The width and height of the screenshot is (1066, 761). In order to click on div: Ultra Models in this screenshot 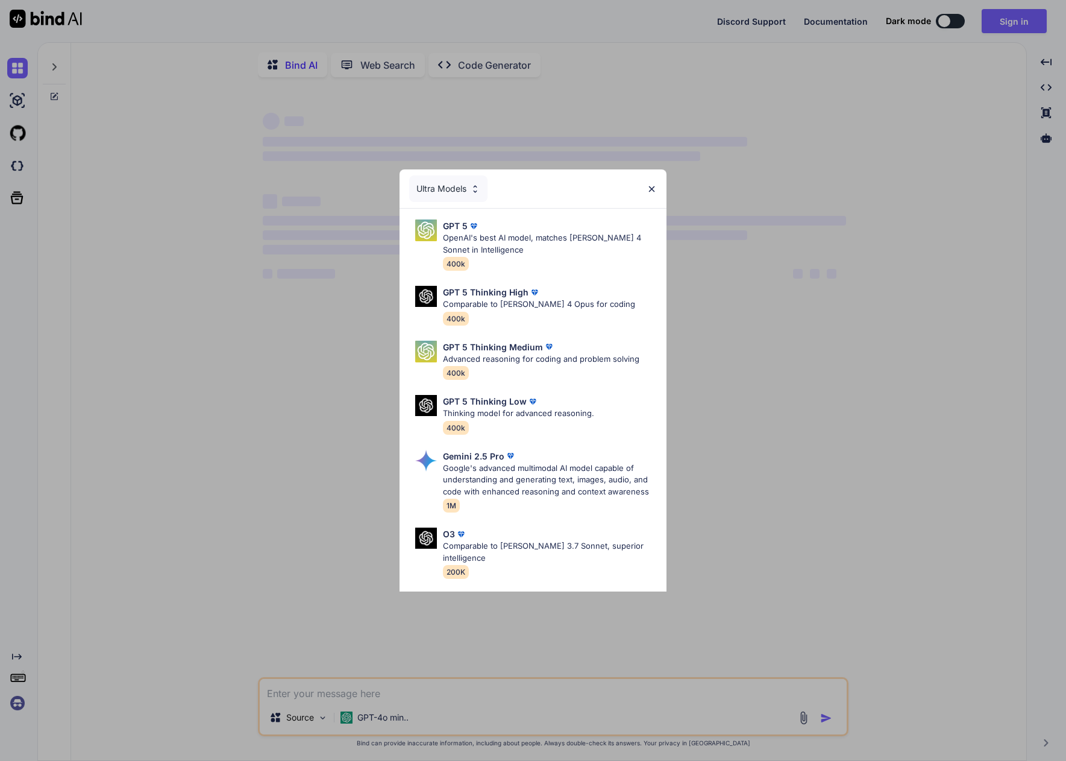, I will do `click(449, 189)`.